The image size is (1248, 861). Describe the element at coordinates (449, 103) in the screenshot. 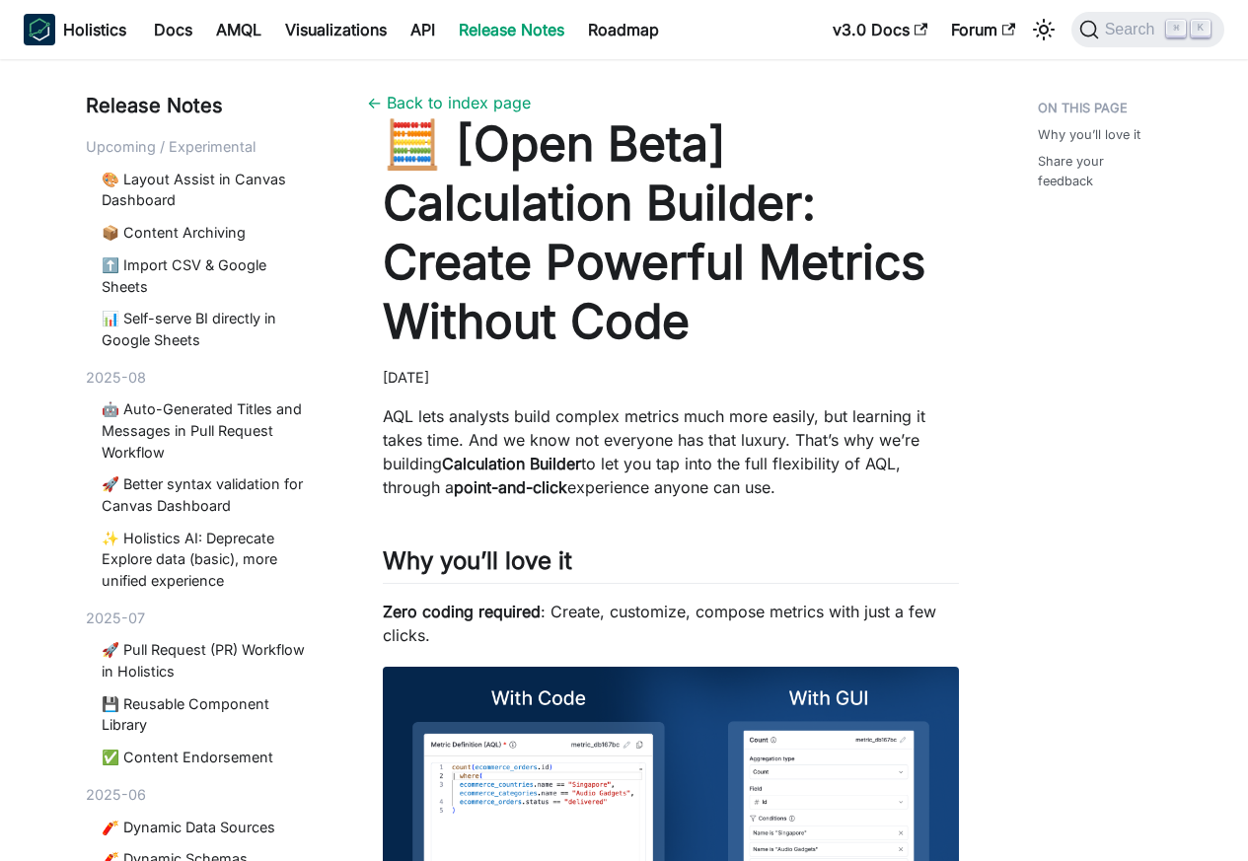

I see `a: ← Back to index page` at that location.